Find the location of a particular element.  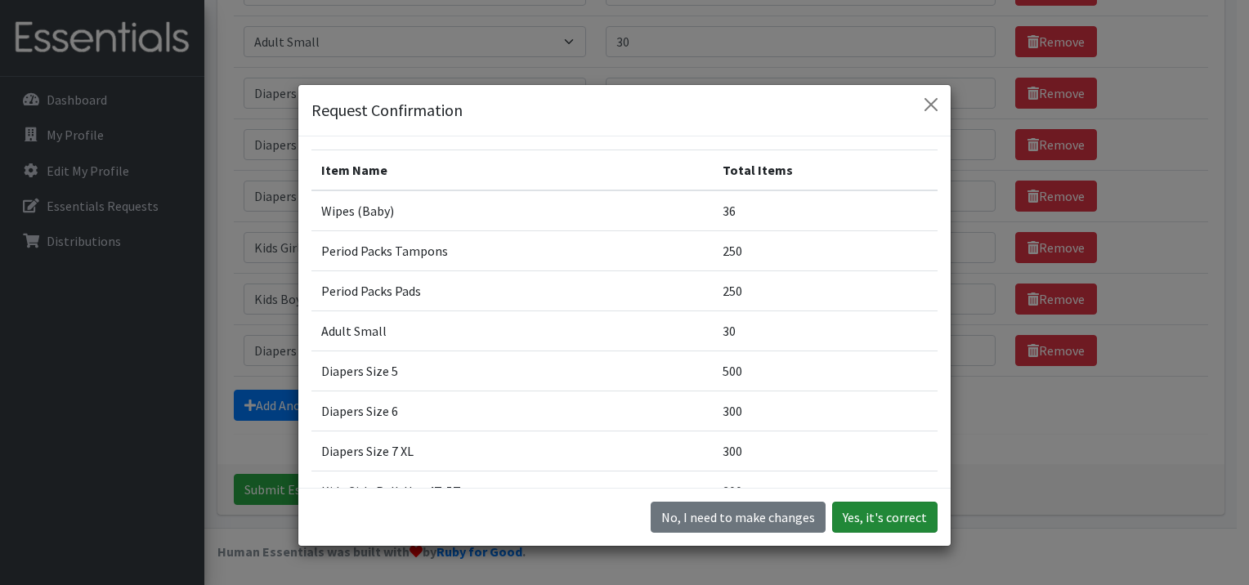

td: Diapers Size 5 is located at coordinates (512, 371).